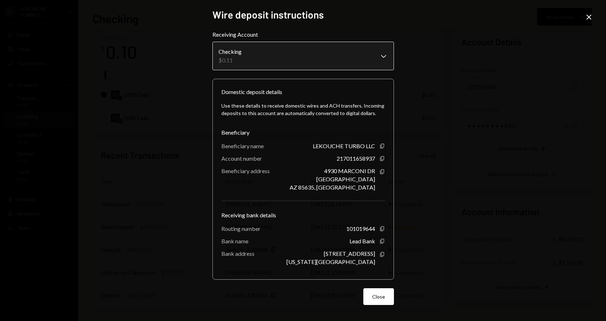 The height and width of the screenshot is (321, 606). What do you see at coordinates (303, 35) in the screenshot?
I see `label: Receiving Account` at bounding box center [303, 35].